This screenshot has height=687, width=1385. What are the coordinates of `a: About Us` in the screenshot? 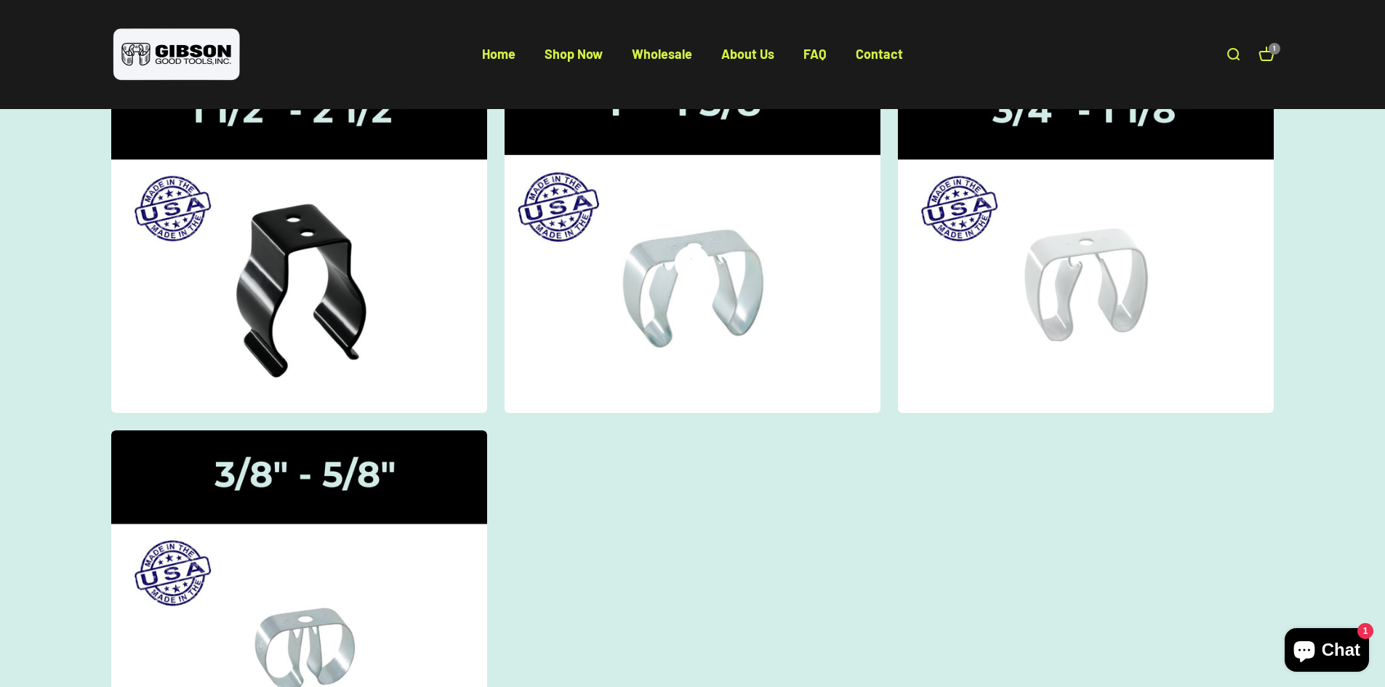 It's located at (747, 54).